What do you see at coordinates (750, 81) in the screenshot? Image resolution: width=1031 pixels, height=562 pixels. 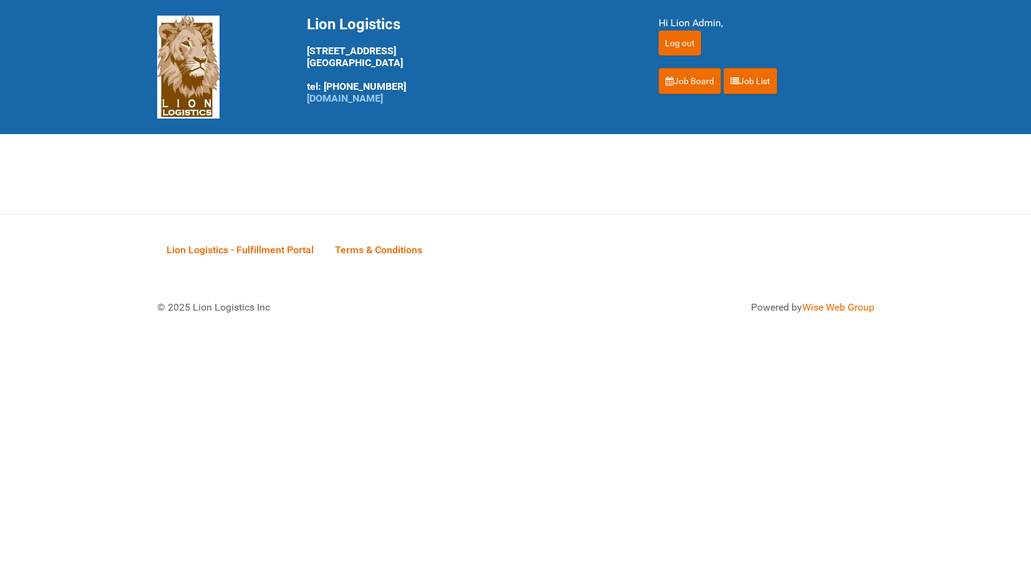 I see `a: Job List` at bounding box center [750, 81].